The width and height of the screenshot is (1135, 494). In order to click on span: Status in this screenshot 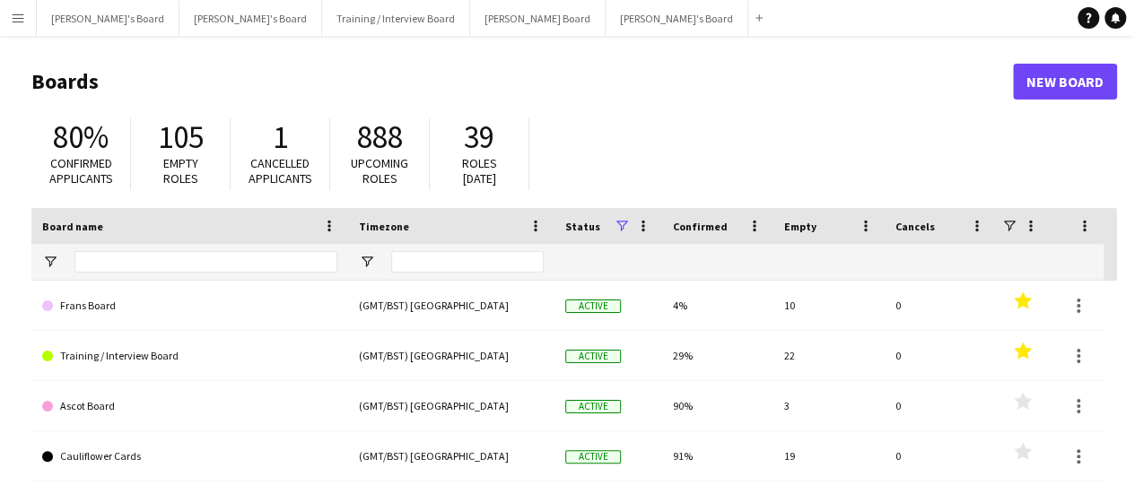, I will do `click(582, 226)`.